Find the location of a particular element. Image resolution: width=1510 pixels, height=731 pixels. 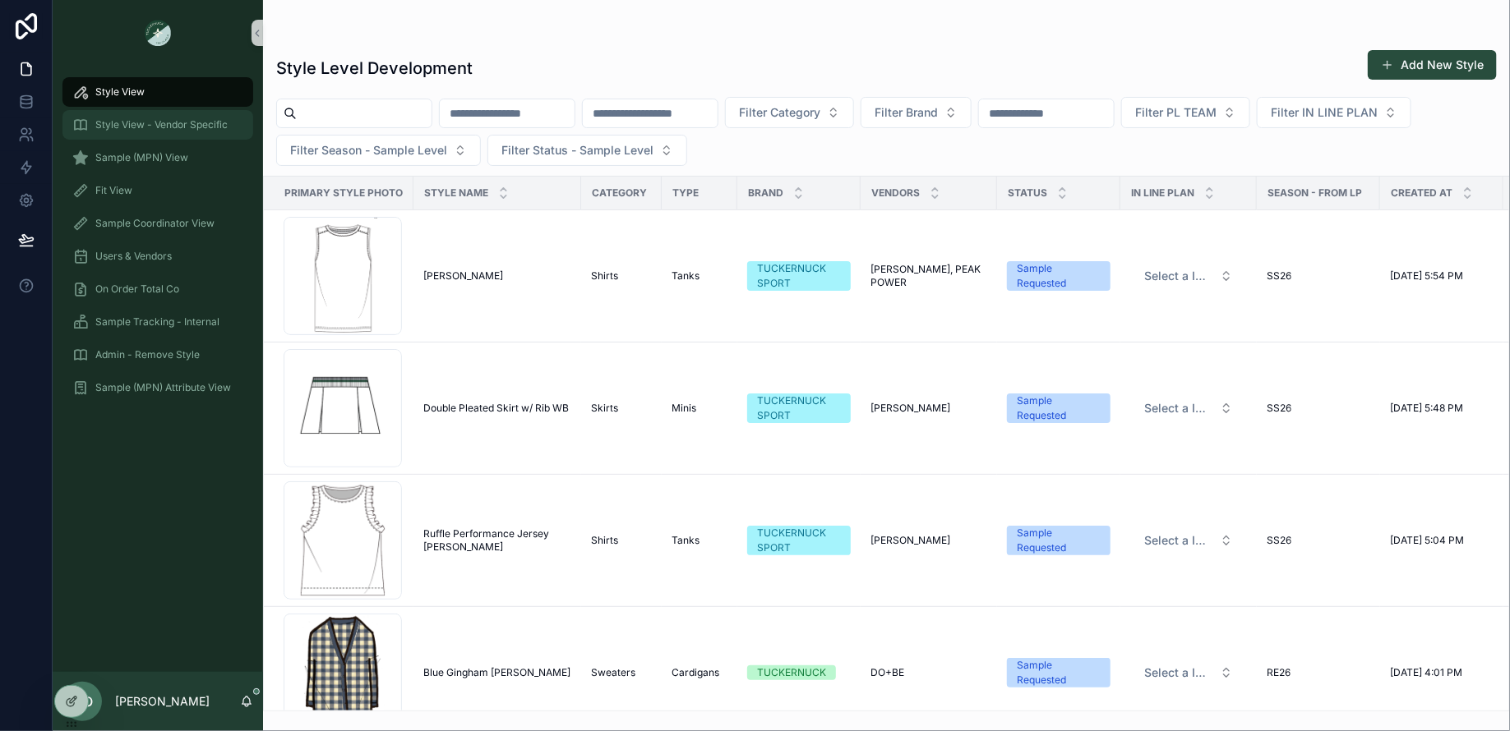

a: Sample Tracking - Internal is located at coordinates (158, 322).